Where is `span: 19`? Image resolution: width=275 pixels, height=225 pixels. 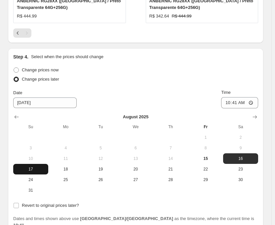 span: 19 is located at coordinates (101, 169).